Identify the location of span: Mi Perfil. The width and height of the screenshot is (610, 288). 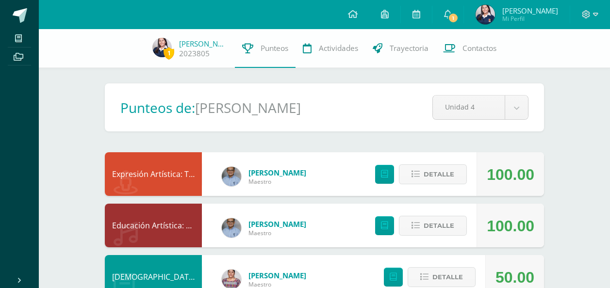
(530, 18).